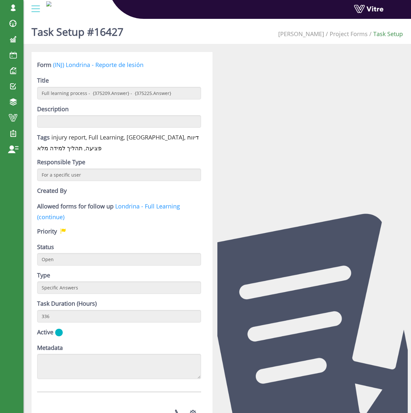 The height and width of the screenshot is (413, 411). Describe the element at coordinates (52, 191) in the screenshot. I see `label: Created By` at that location.